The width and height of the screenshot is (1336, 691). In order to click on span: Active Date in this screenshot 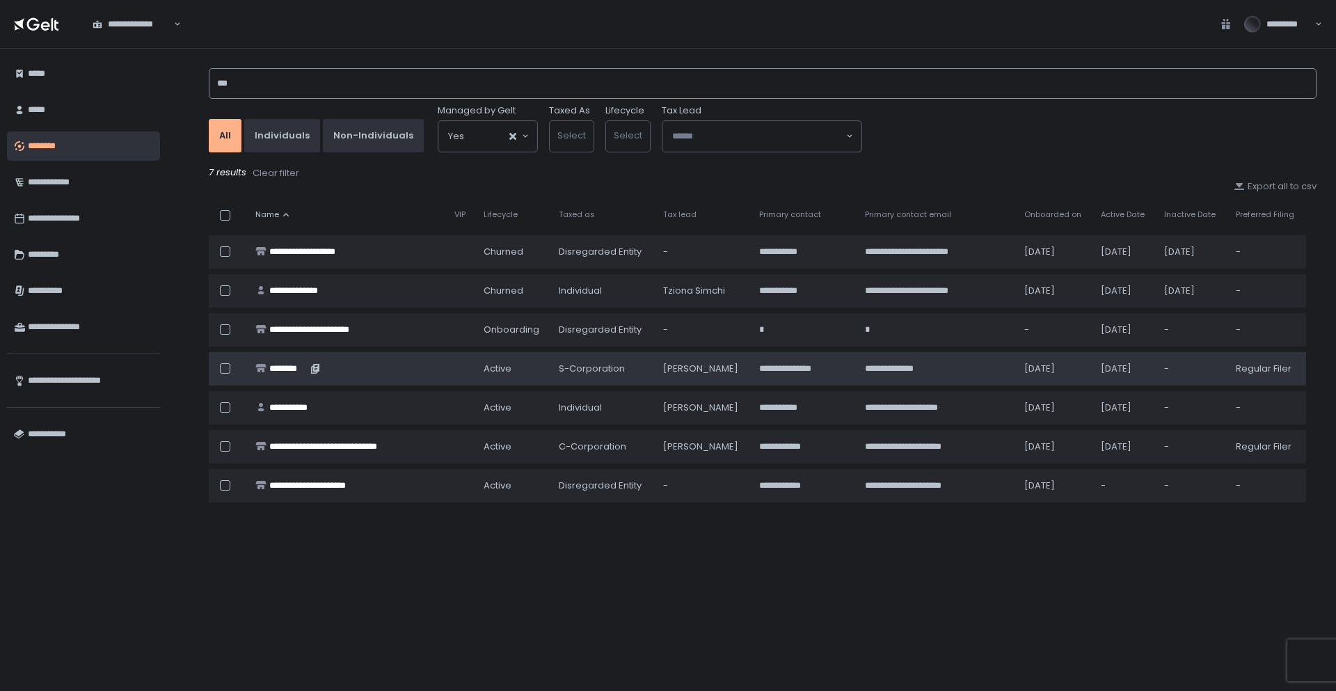, I will do `click(1123, 214)`.